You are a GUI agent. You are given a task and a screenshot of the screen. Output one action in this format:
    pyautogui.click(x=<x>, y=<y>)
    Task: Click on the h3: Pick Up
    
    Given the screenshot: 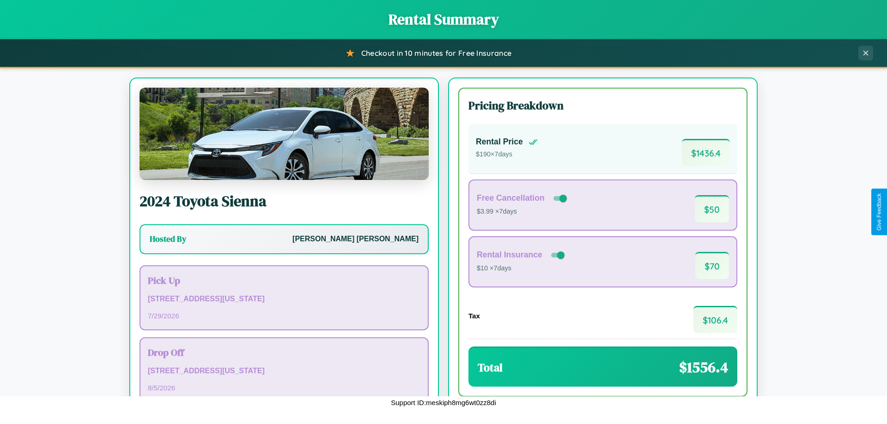 What is the action you would take?
    pyautogui.click(x=284, y=280)
    